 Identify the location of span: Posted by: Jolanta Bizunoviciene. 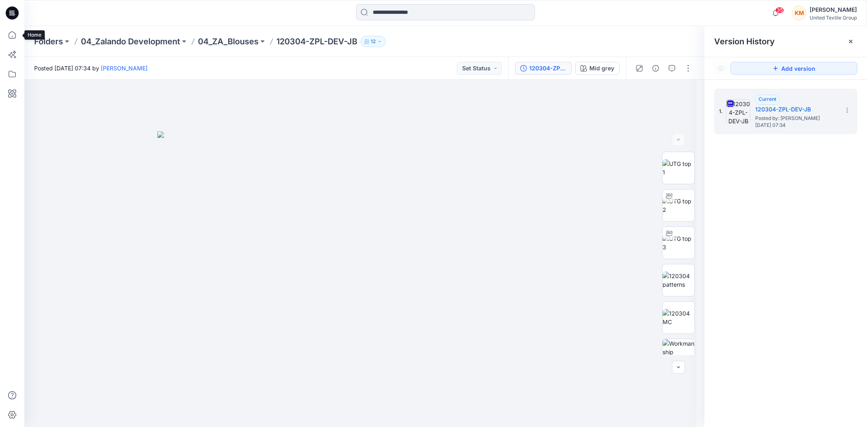
(796, 118).